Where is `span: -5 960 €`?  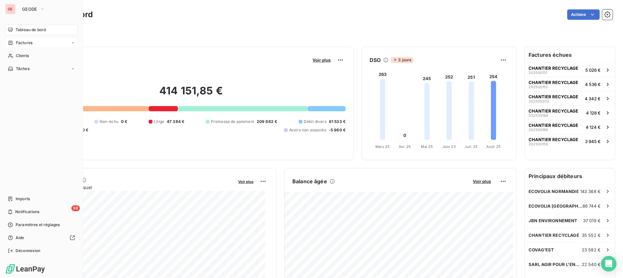
span: -5 960 € is located at coordinates (337, 130).